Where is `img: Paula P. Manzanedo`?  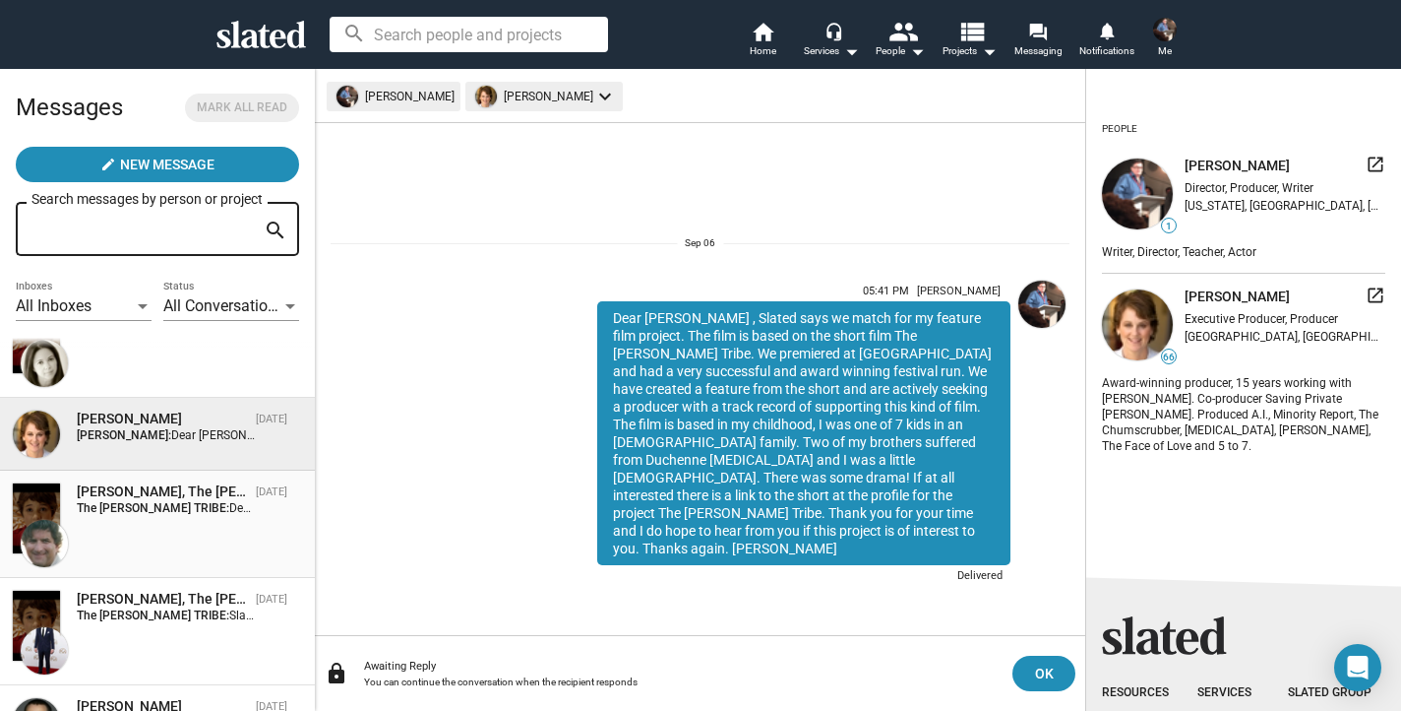
img: Paula P. Manzanedo is located at coordinates (44, 363).